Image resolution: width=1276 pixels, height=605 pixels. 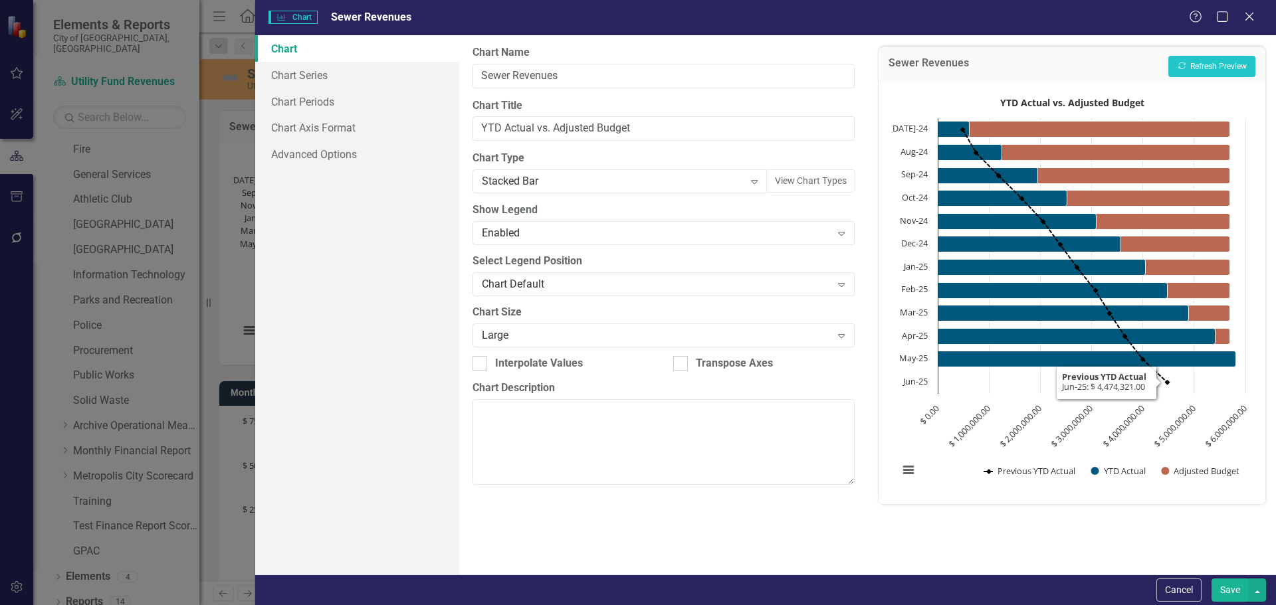 I want to click on text: Dec-24, so click(x=914, y=243).